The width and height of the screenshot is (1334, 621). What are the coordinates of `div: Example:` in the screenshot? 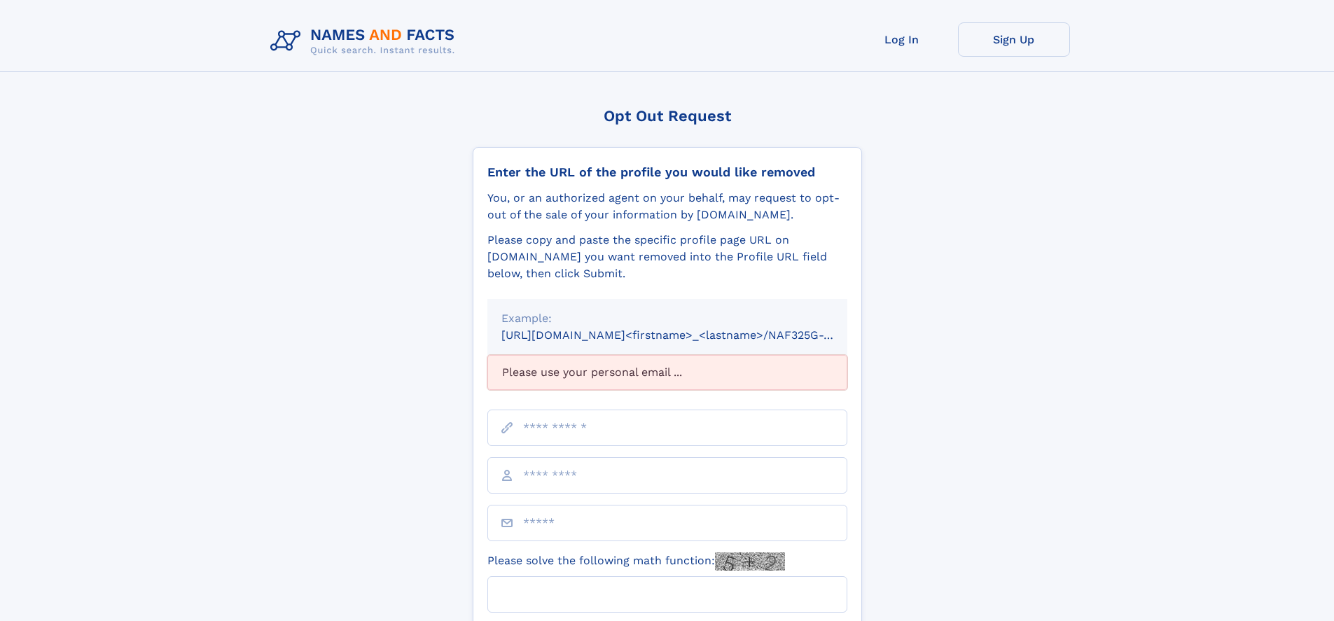 It's located at (667, 319).